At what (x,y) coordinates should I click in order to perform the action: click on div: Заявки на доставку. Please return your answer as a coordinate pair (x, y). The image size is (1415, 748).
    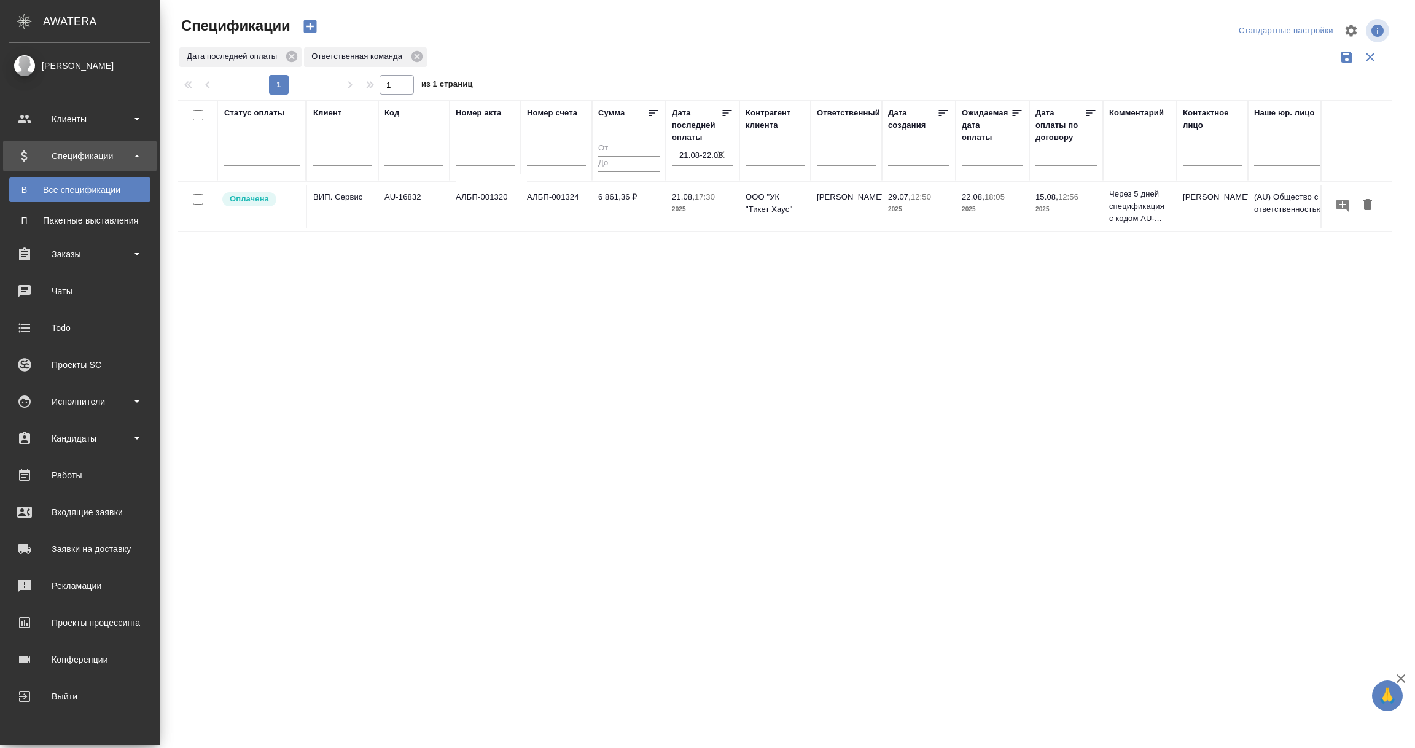
    Looking at the image, I should click on (80, 549).